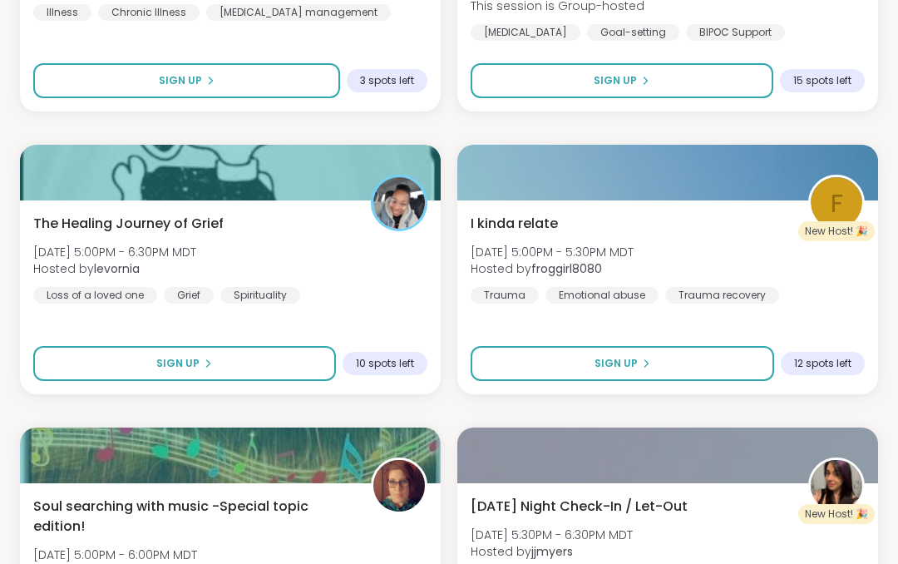 The image size is (898, 564). What do you see at coordinates (822, 363) in the screenshot?
I see `span: 12 spots left` at bounding box center [822, 363].